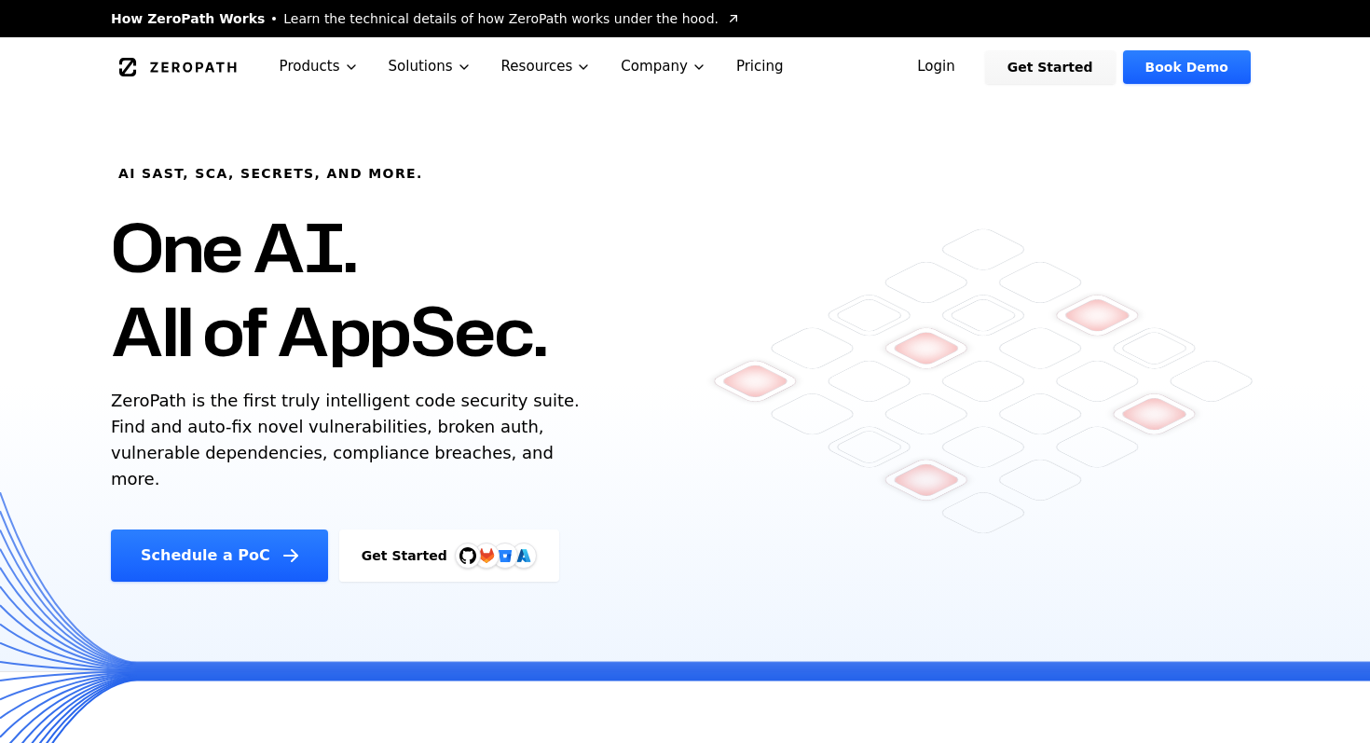 The width and height of the screenshot is (1370, 743). What do you see at coordinates (487, 556) in the screenshot?
I see `img: GitLab` at bounding box center [487, 556].